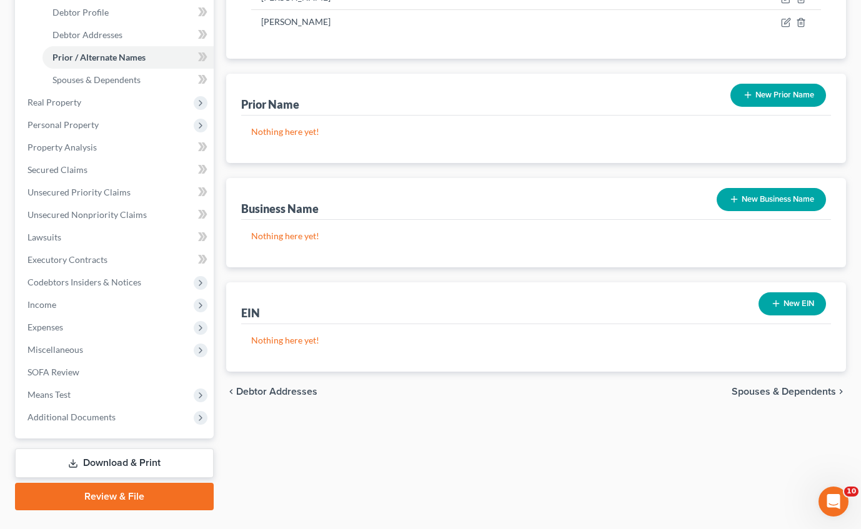  Describe the element at coordinates (116, 170) in the screenshot. I see `a: Secured Claims` at that location.